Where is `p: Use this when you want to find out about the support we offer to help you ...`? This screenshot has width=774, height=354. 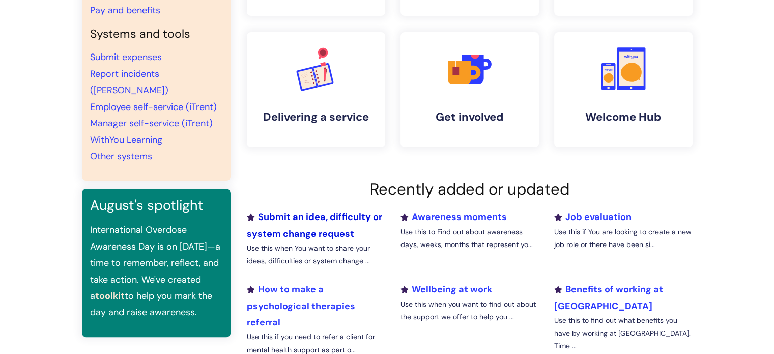 p: Use this when you want to find out about the support we offer to help you ... is located at coordinates (469, 311).